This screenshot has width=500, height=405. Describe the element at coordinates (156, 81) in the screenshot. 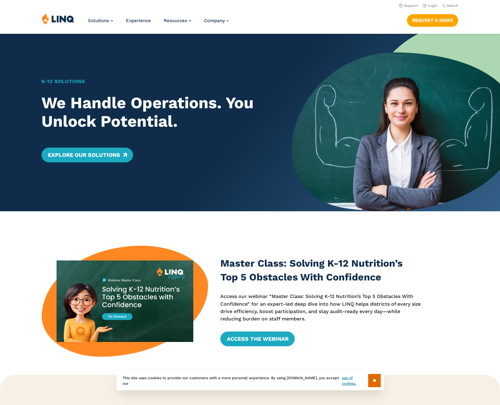

I see `h1: K‑12 Solutions` at that location.